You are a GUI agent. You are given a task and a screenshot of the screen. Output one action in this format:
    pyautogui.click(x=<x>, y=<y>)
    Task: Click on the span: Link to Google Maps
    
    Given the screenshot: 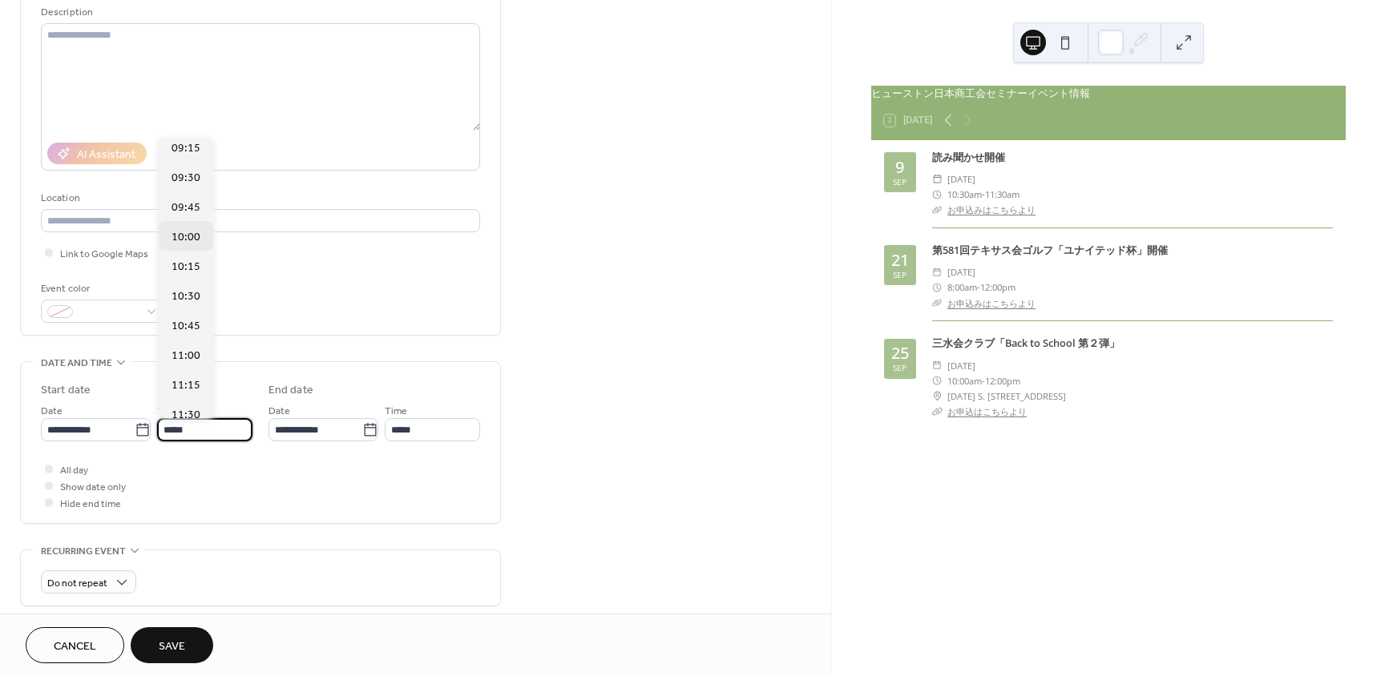 What is the action you would take?
    pyautogui.click(x=104, y=254)
    